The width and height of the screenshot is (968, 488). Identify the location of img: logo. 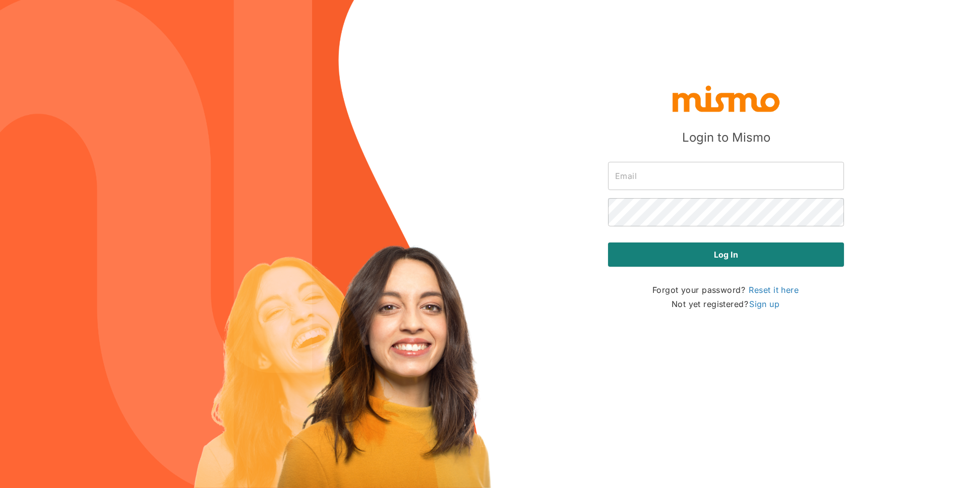
(726, 98).